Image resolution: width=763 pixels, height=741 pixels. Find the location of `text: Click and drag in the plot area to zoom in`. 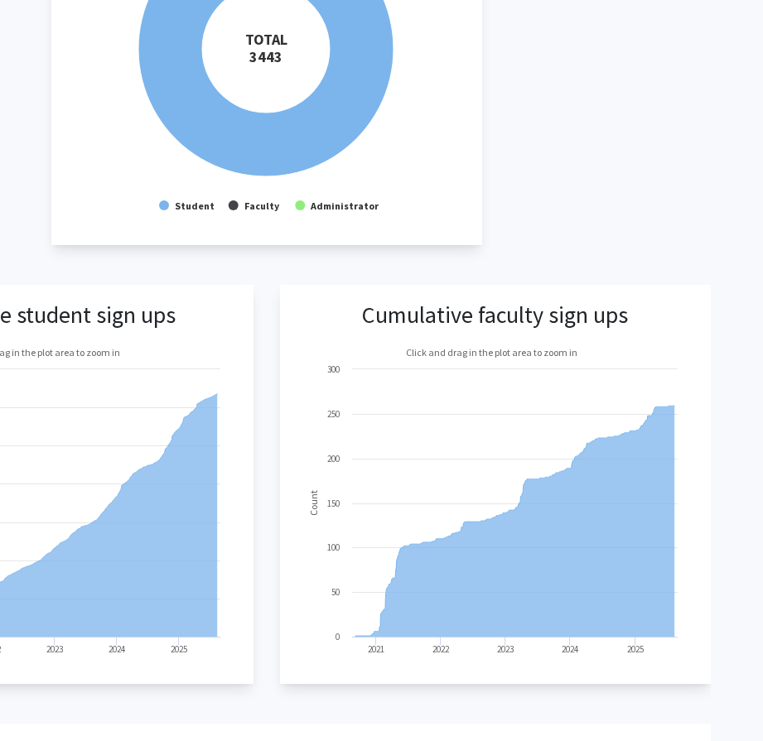

text: Click and drag in the plot area to zoom in is located at coordinates (491, 352).